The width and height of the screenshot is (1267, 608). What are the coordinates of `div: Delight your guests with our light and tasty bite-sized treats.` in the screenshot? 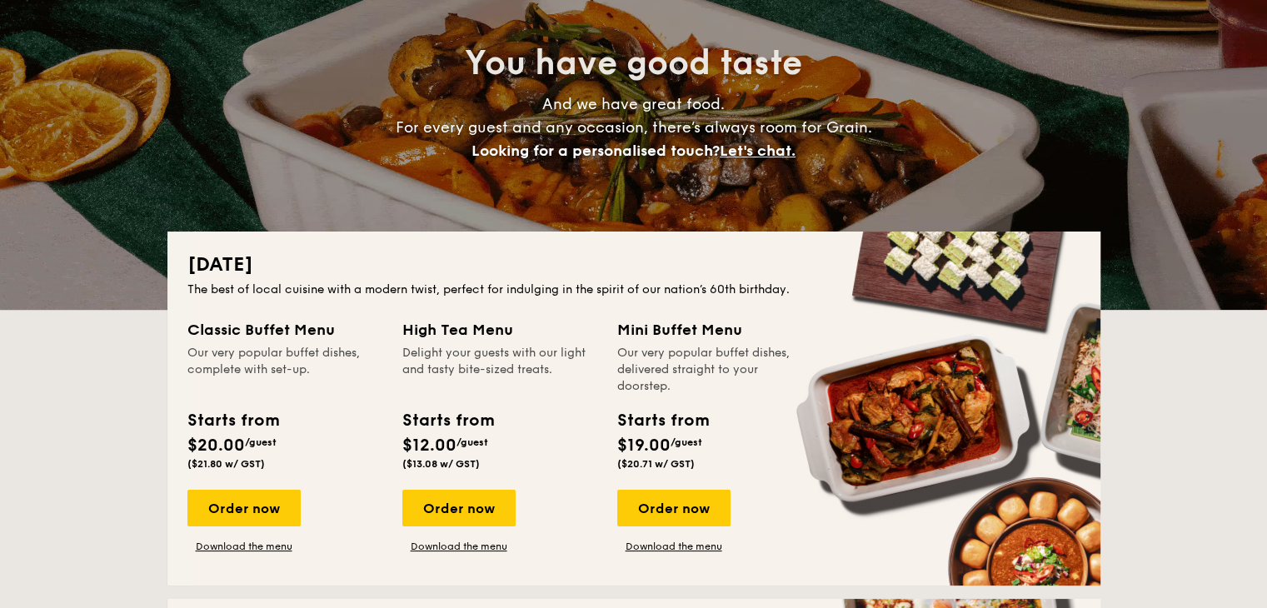 It's located at (500, 370).